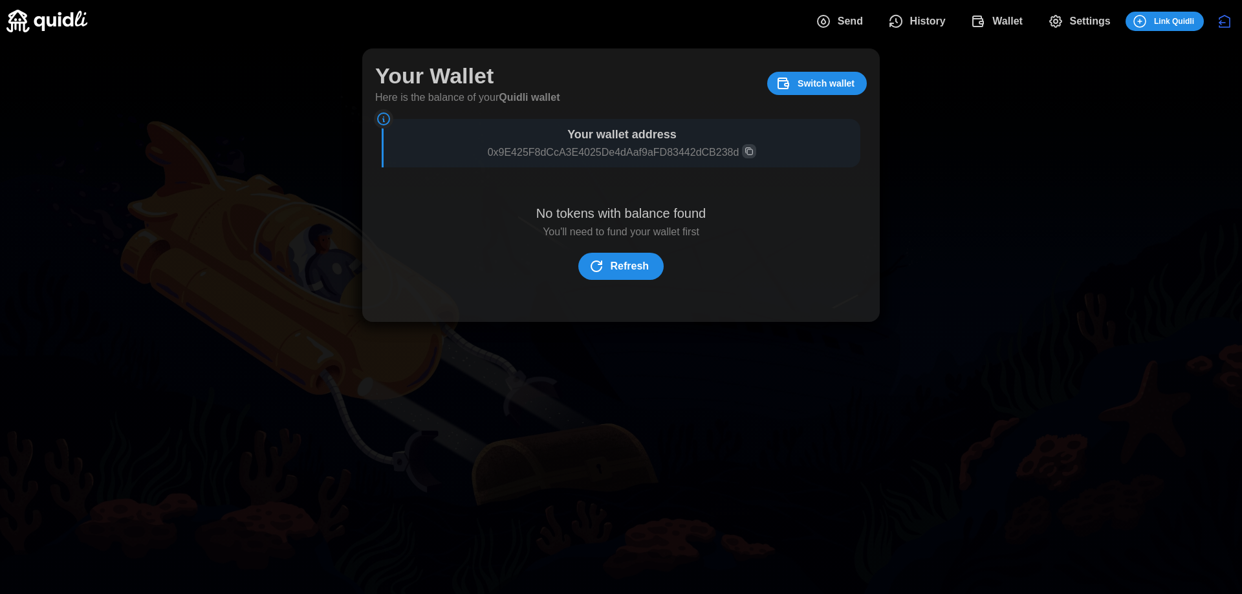  What do you see at coordinates (621, 153) in the screenshot?
I see `p: 0x9E425F8dCcA3E4025De4dAaf9aFD83442dCB238d` at bounding box center [621, 153].